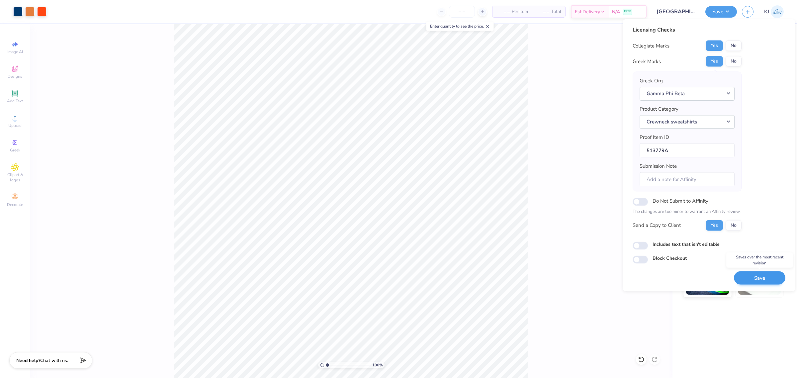 The height and width of the screenshot is (378, 797). What do you see at coordinates (556, 12) in the screenshot?
I see `span: Total` at bounding box center [556, 12].